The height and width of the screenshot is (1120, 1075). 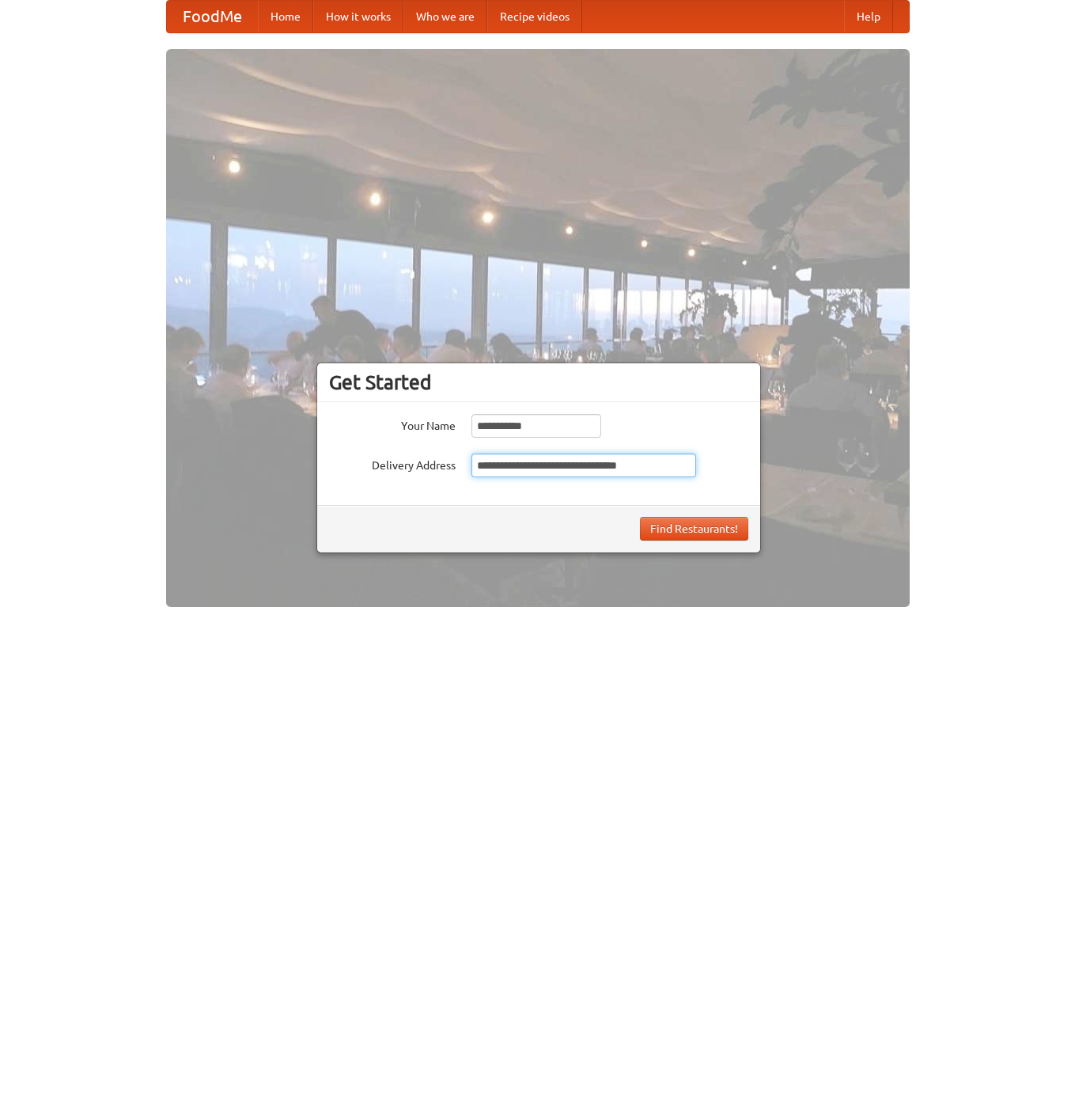 What do you see at coordinates (535, 17) in the screenshot?
I see `a: Recipe videos` at bounding box center [535, 17].